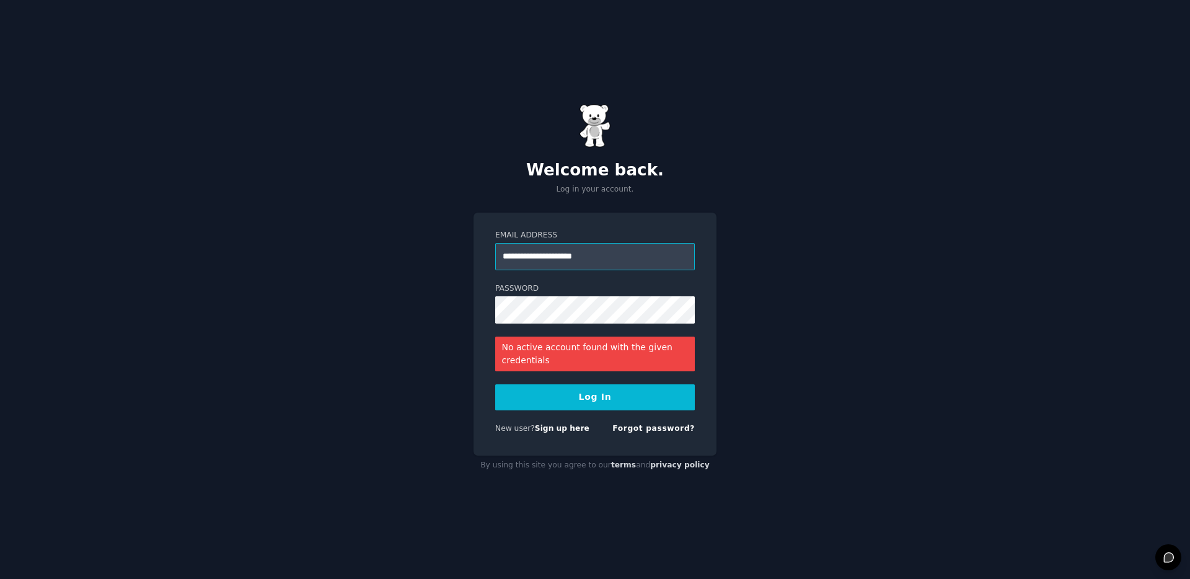  Describe the element at coordinates (562, 428) in the screenshot. I see `a: Sign up here` at that location.